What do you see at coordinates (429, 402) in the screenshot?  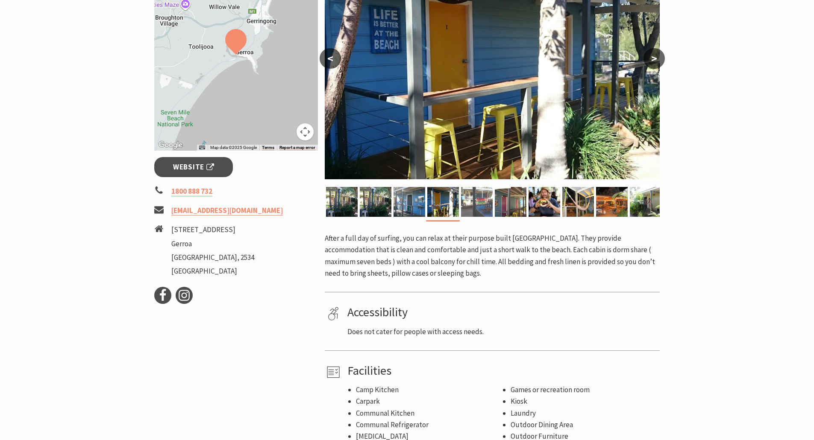 I see `li: Carpark` at bounding box center [429, 402].